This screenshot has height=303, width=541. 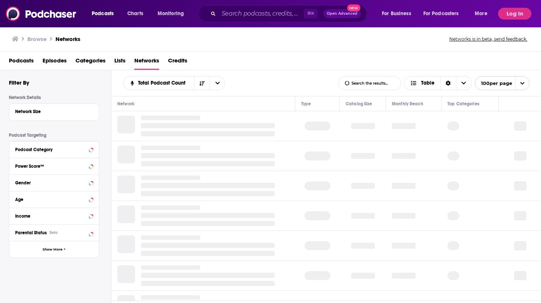 What do you see at coordinates (54, 182) in the screenshot?
I see `button: Gender` at bounding box center [54, 182].